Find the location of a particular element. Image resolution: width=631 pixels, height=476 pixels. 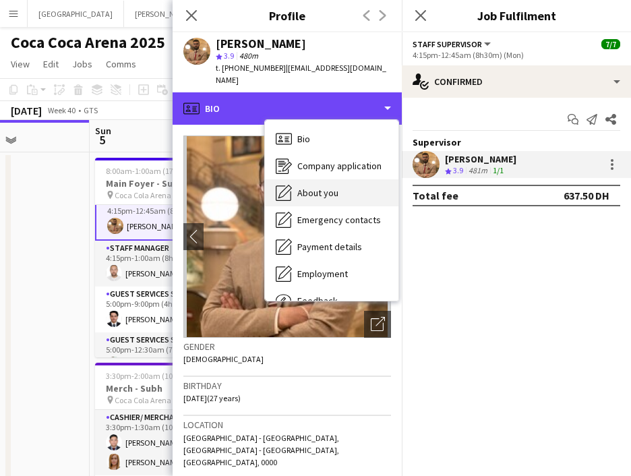

app-skills-label: 1/1 is located at coordinates (498, 170).